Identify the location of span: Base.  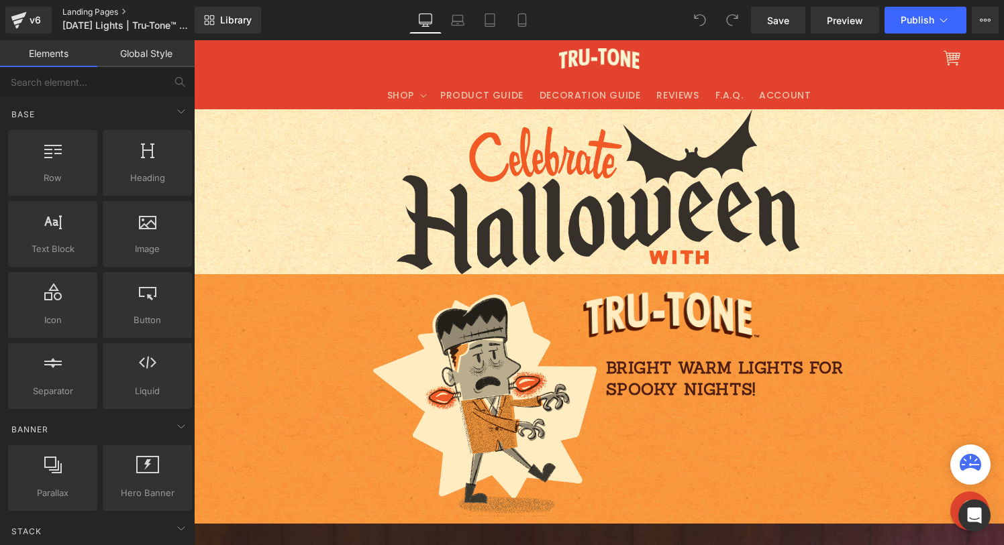
(23, 114).